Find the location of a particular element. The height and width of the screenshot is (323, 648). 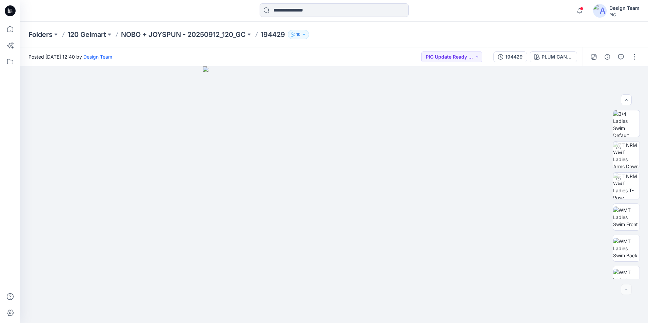

img: WMT Ladies Swim Left is located at coordinates (626, 280).